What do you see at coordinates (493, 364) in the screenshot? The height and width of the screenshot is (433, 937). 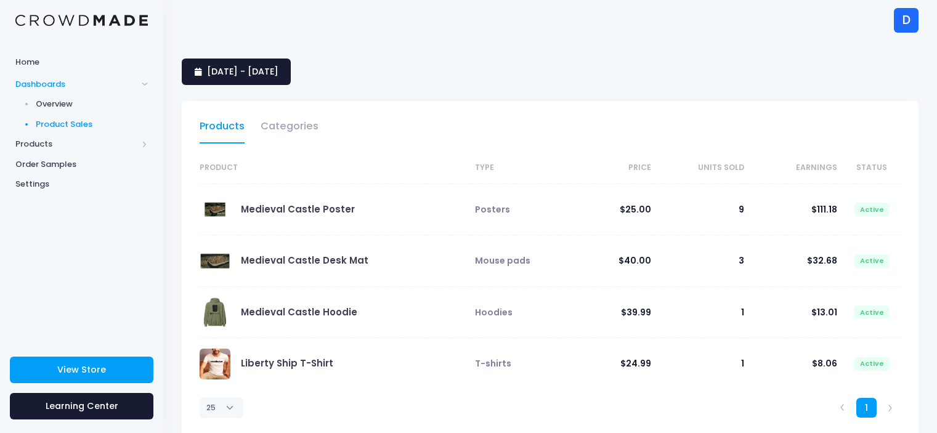 I see `span: T-shirts` at bounding box center [493, 364].